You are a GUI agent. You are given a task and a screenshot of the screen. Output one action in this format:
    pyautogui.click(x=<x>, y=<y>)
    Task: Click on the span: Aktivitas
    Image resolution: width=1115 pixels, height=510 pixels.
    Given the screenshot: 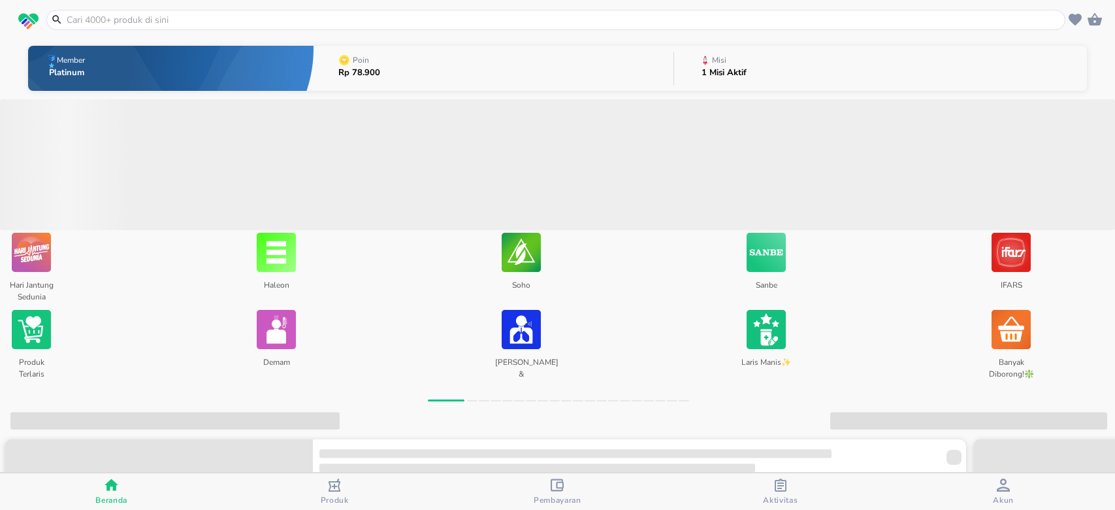 What is the action you would take?
    pyautogui.click(x=780, y=500)
    